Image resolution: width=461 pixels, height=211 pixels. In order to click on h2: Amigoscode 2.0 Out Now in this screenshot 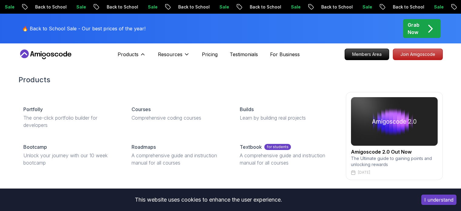, I will do `click(394, 151)`.